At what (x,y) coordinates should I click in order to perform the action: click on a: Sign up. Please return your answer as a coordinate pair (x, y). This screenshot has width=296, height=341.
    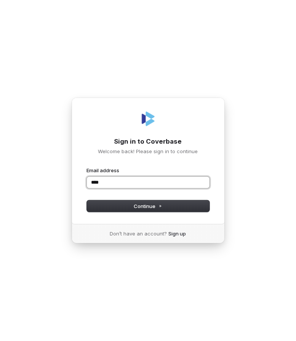
    Looking at the image, I should click on (177, 233).